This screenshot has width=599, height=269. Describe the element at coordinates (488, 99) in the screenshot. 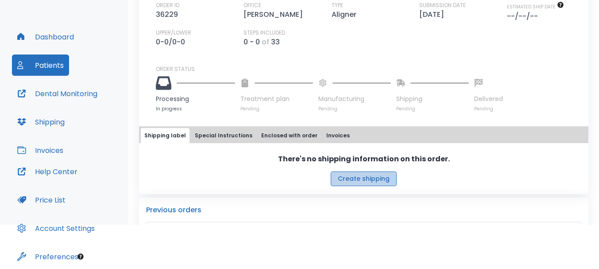

I see `p: Delivered` at that location.